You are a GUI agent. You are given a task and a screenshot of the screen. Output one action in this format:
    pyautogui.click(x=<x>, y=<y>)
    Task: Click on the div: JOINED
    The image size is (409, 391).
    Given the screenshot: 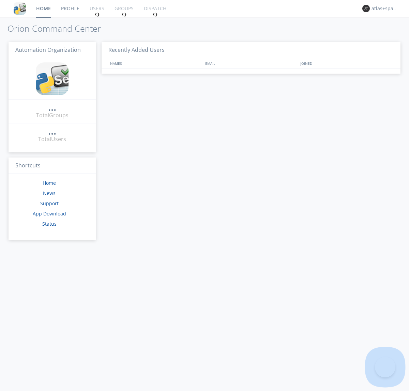 What is the action you would take?
    pyautogui.click(x=346, y=63)
    